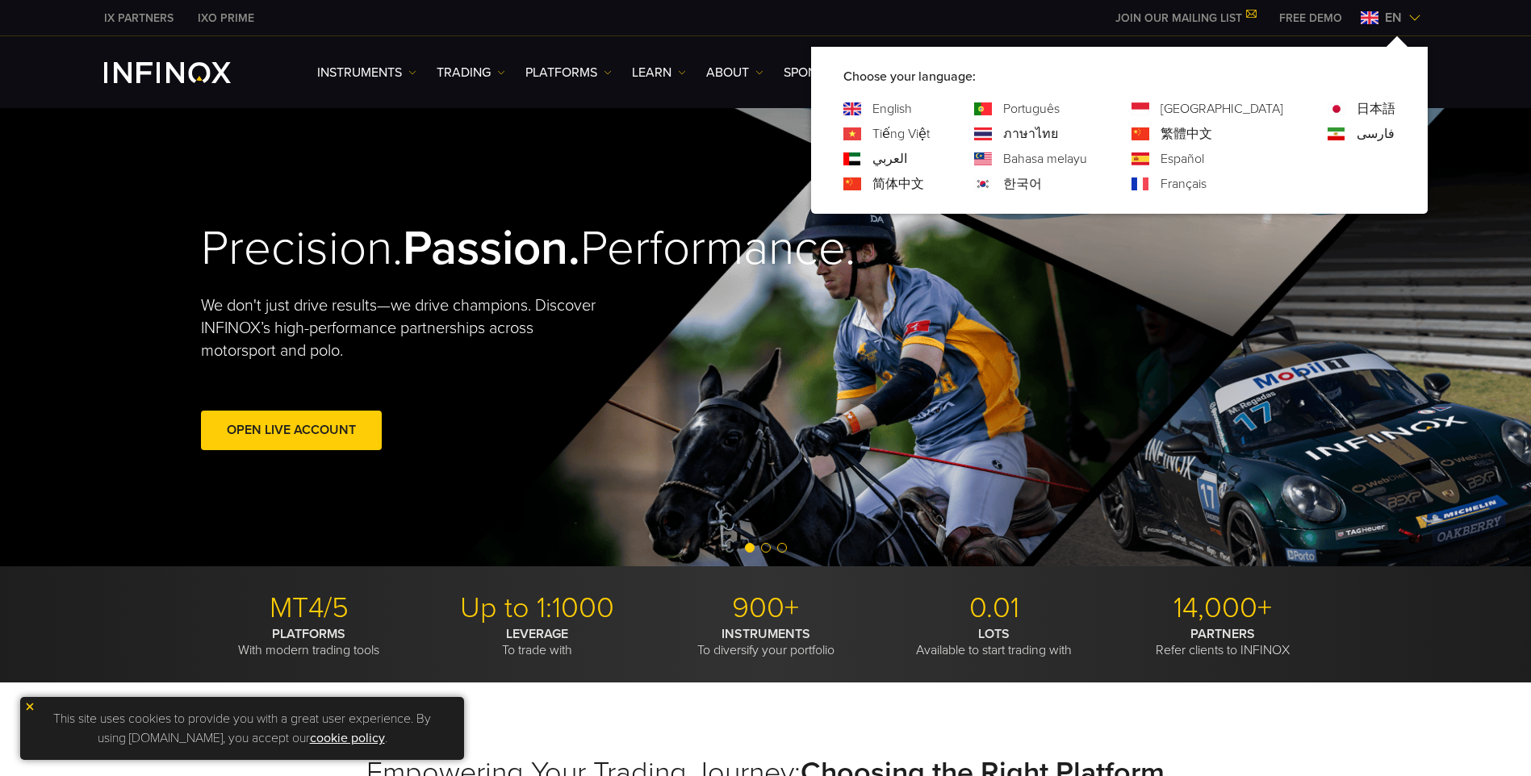  Describe the element at coordinates (782, 548) in the screenshot. I see `span: Go to slide 3` at that location.